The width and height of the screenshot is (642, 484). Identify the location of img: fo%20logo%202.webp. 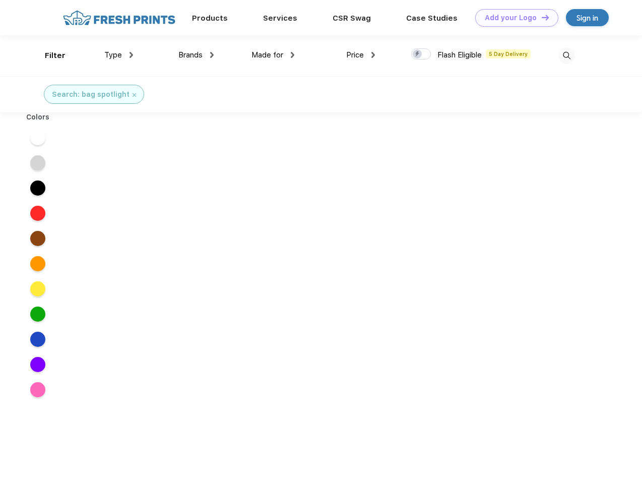
(119, 18).